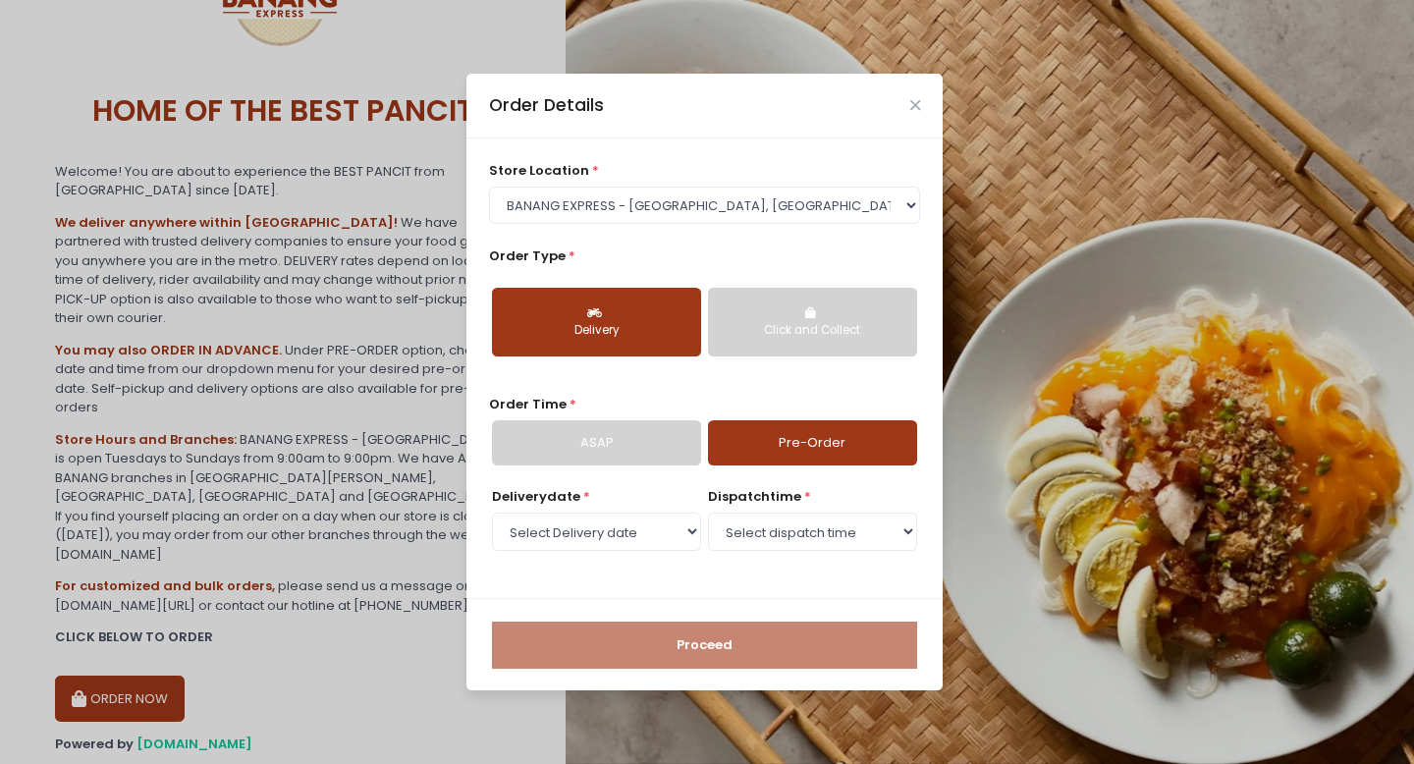 This screenshot has height=764, width=1414. What do you see at coordinates (596, 331) in the screenshot?
I see `div: Delivery` at bounding box center [596, 331].